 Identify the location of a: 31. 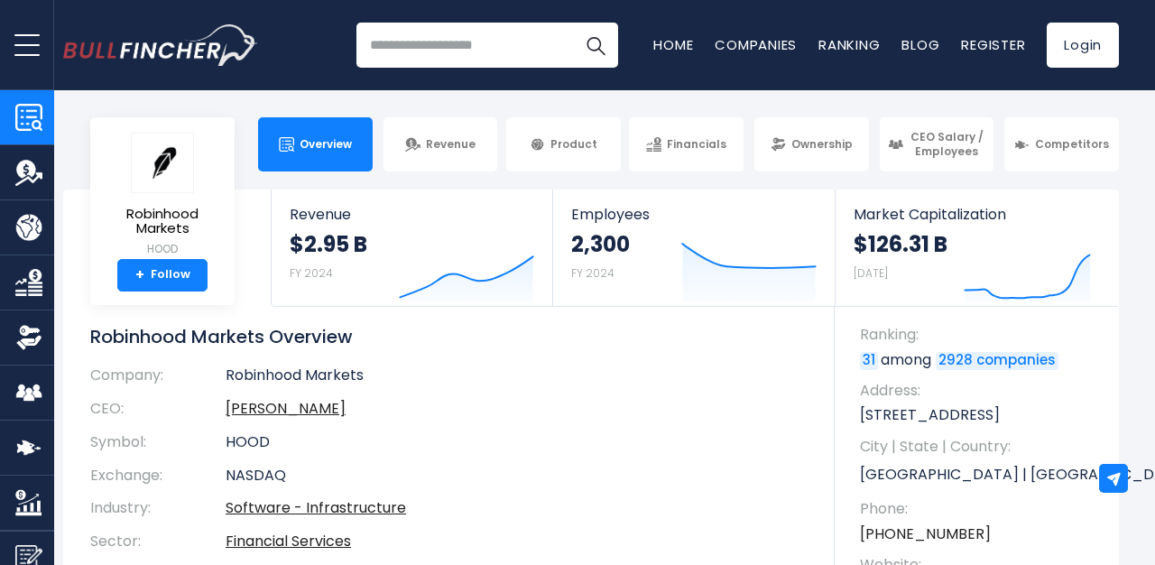
(869, 361).